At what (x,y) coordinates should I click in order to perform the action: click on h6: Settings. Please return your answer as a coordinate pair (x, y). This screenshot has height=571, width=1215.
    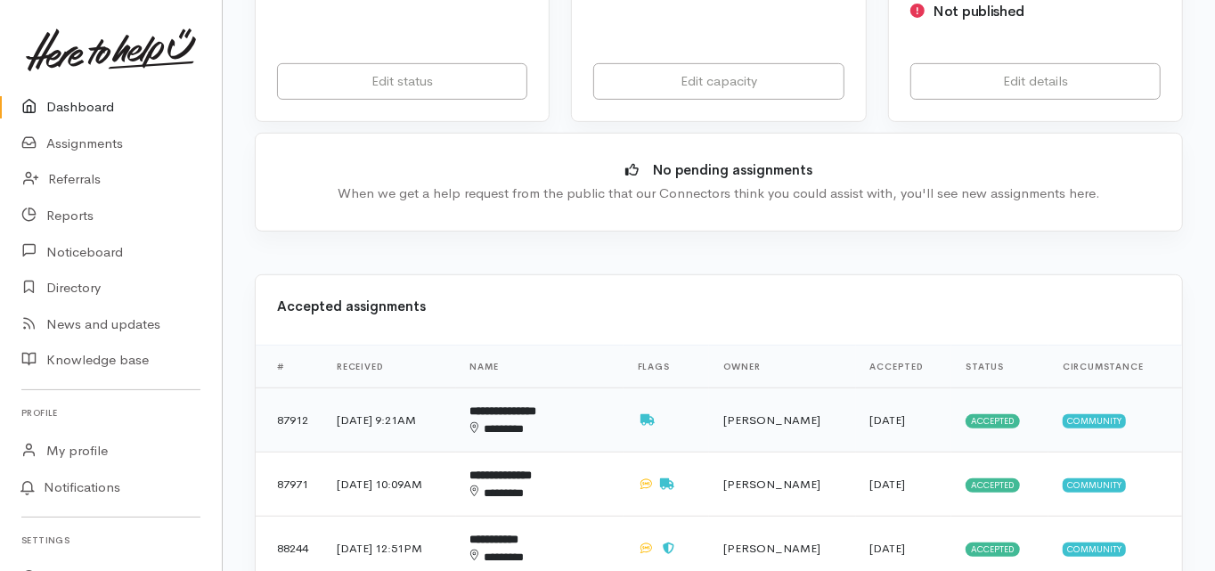
    Looking at the image, I should click on (110, 540).